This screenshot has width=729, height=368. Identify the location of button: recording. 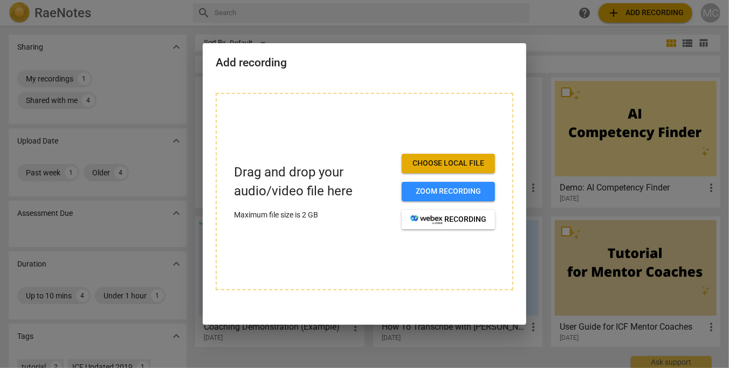
(448, 219).